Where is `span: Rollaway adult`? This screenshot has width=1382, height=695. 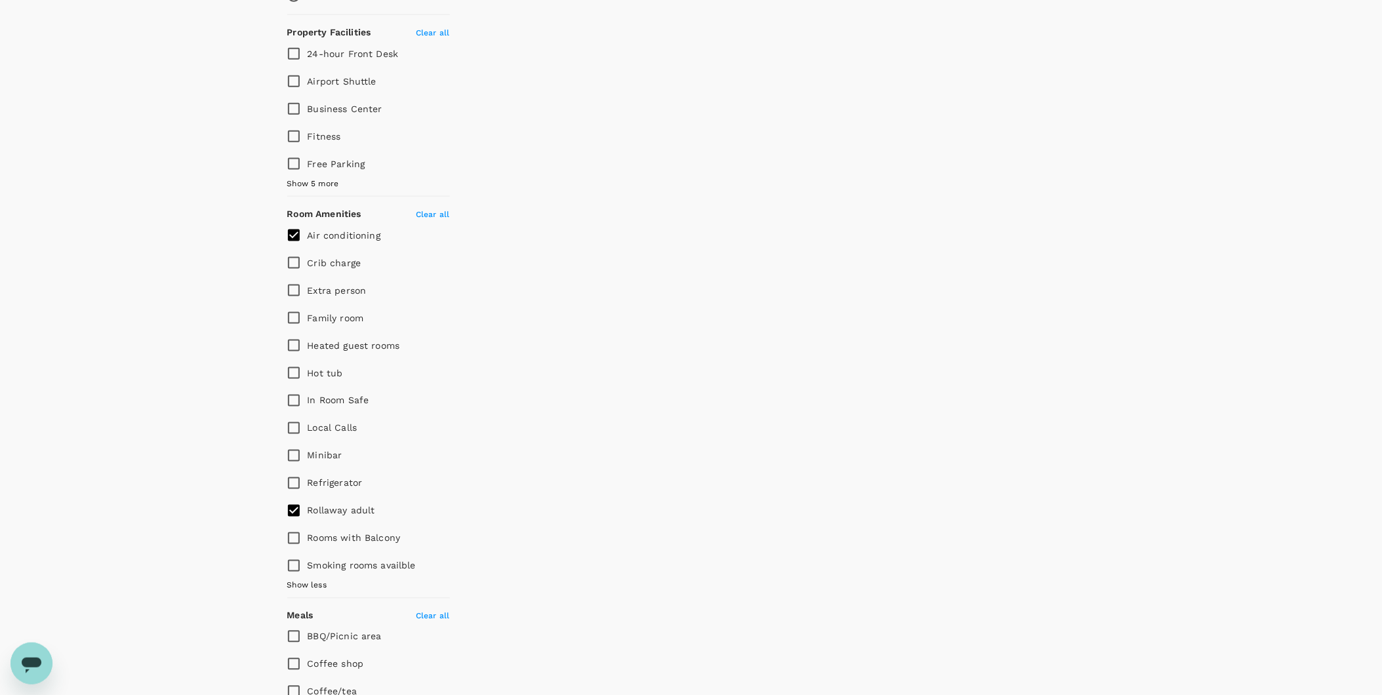 span: Rollaway adult is located at coordinates (341, 511).